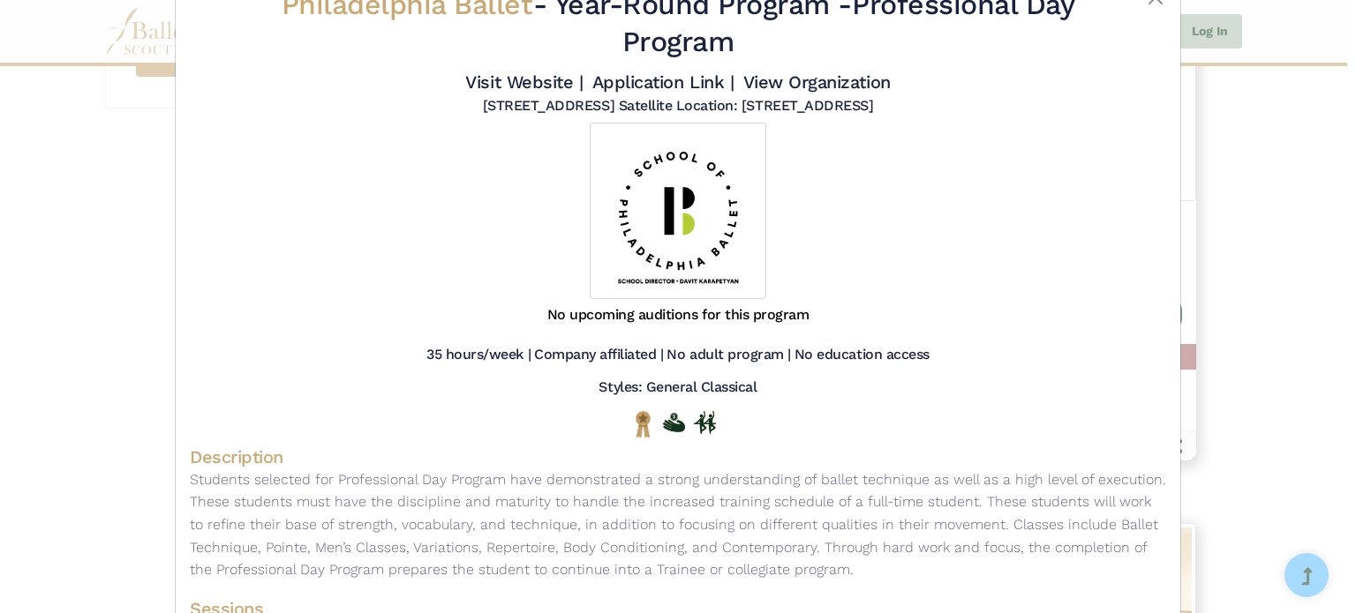  What do you see at coordinates (523, 82) in the screenshot?
I see `a: Visit Website |` at bounding box center [523, 82].